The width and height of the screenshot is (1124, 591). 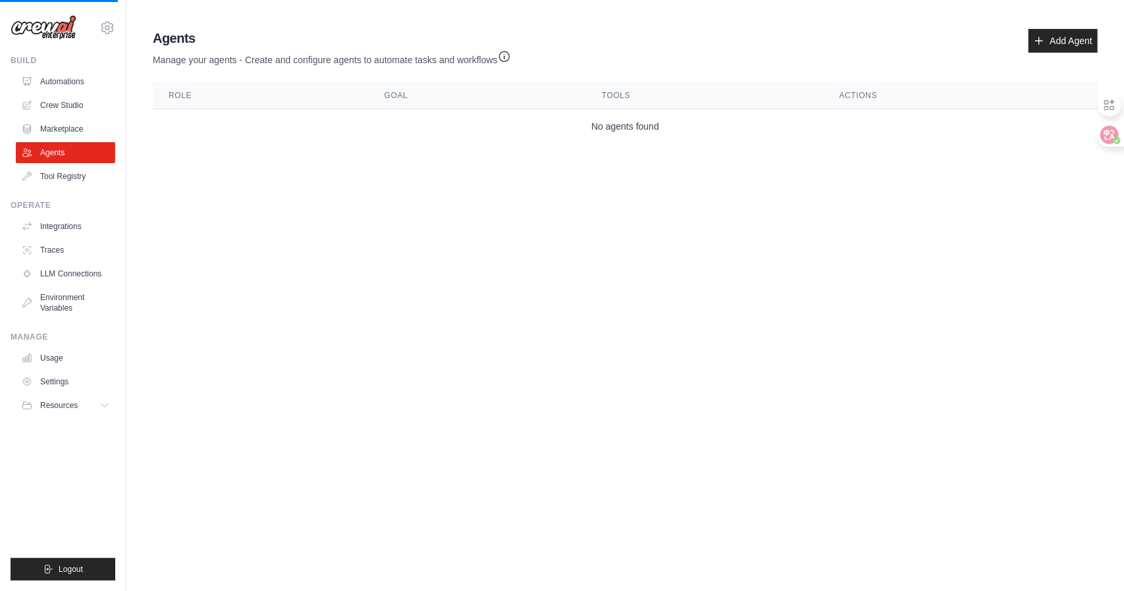 What do you see at coordinates (65, 82) in the screenshot?
I see `a: Automations` at bounding box center [65, 82].